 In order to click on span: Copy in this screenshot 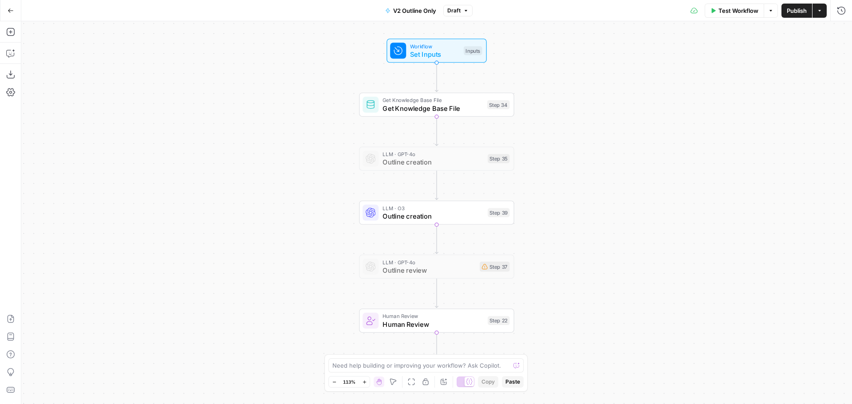, I will do `click(488, 382)`.